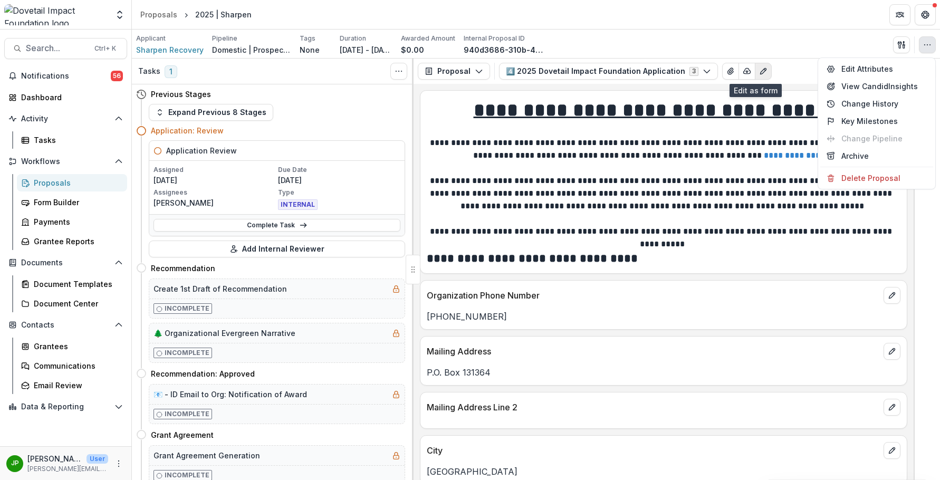 This screenshot has height=480, width=940. I want to click on a: Document Center, so click(72, 303).